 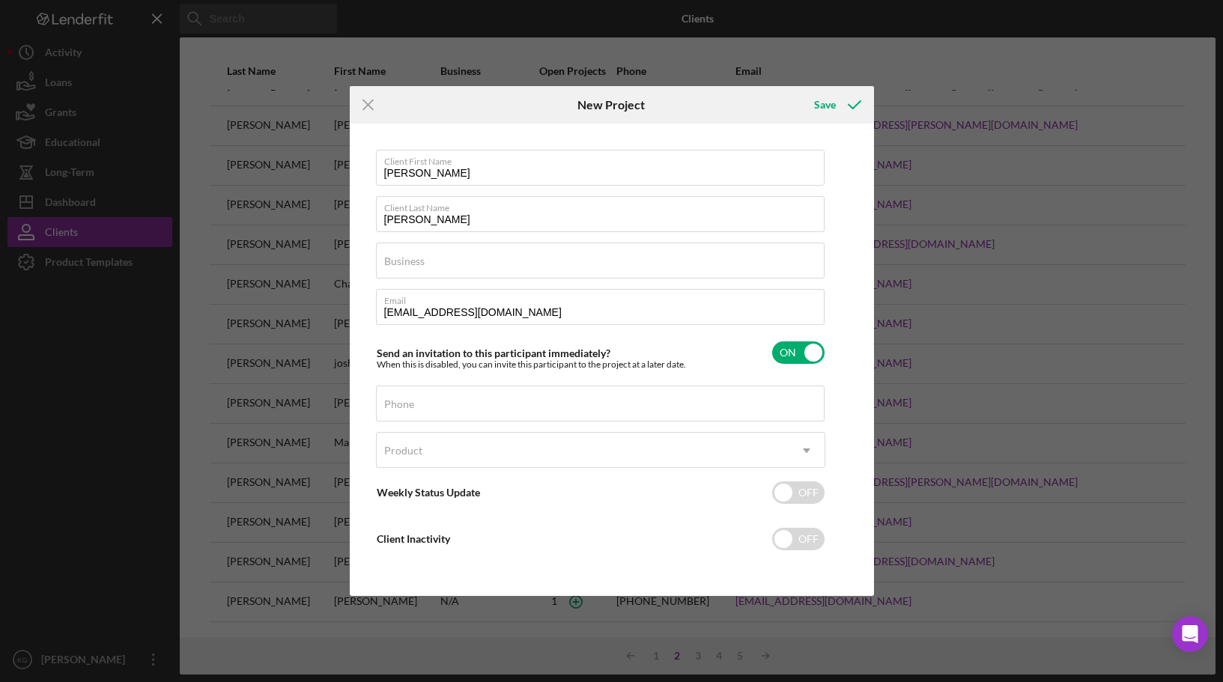 I want to click on label: Email, so click(x=604, y=298).